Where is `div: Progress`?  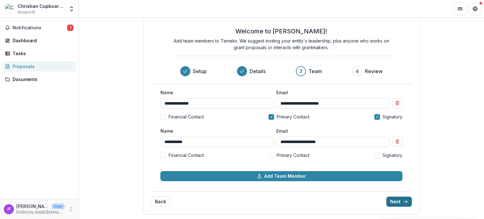
div: Progress is located at coordinates (282, 71).